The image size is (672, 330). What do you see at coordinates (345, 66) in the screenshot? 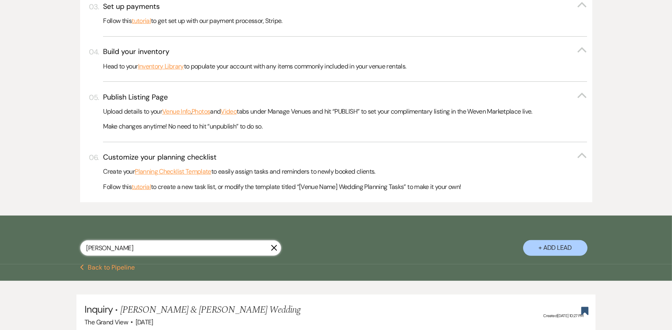
I see `p: Head to your to populate your account with any items commonly included in your venue rentals.` at bounding box center [345, 66].